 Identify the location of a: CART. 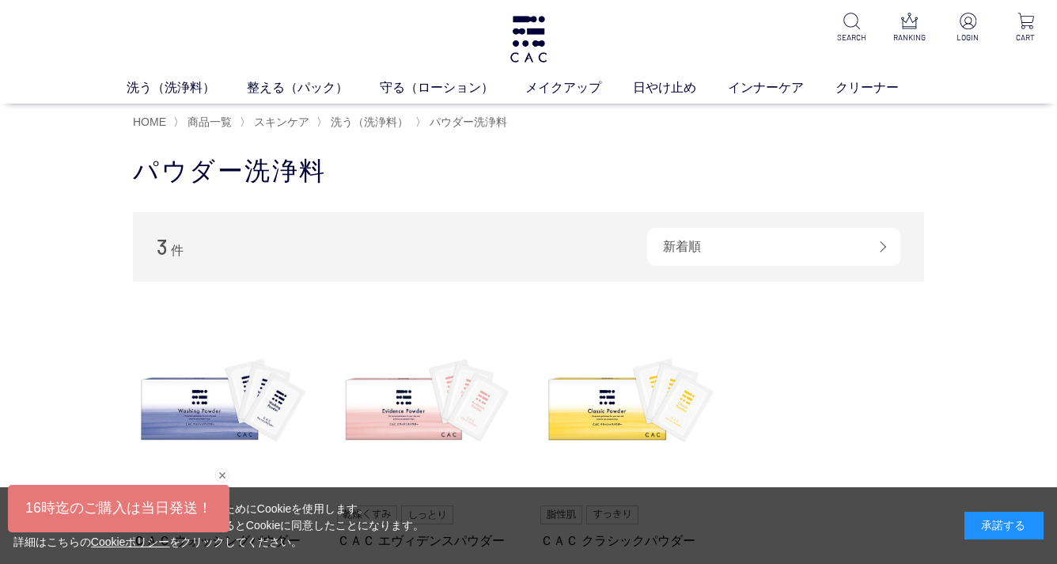
(1026, 28).